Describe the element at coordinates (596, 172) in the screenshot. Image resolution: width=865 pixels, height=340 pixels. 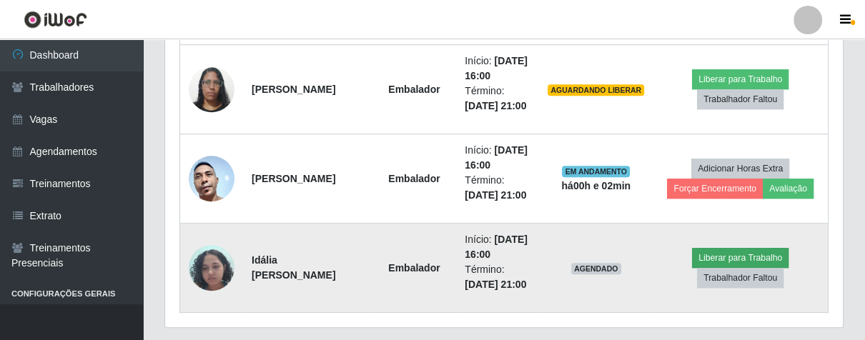
I see `span: EM ANDAMENTO` at that location.